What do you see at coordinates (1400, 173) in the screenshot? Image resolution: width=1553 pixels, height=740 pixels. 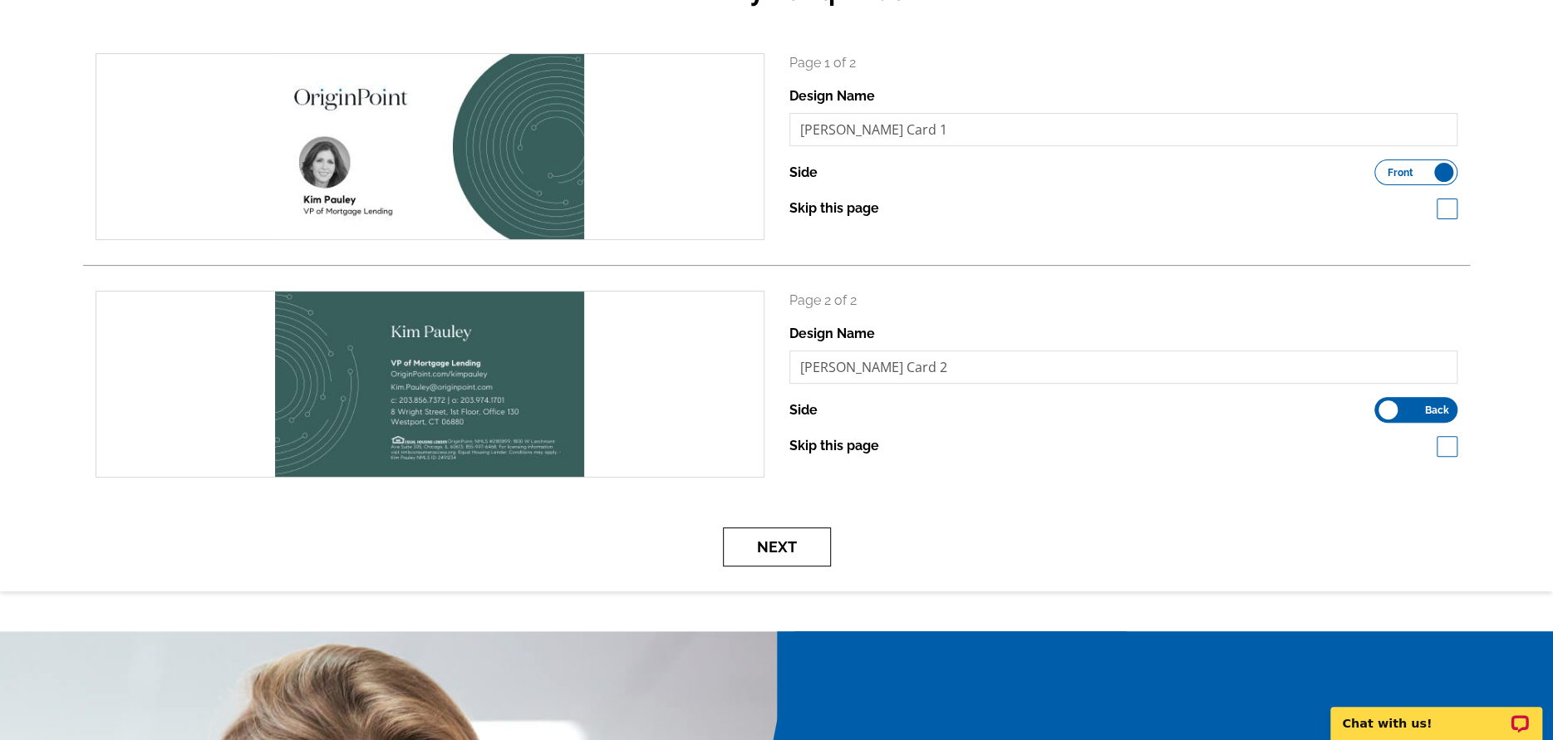 I see `span: Front` at bounding box center [1400, 173].